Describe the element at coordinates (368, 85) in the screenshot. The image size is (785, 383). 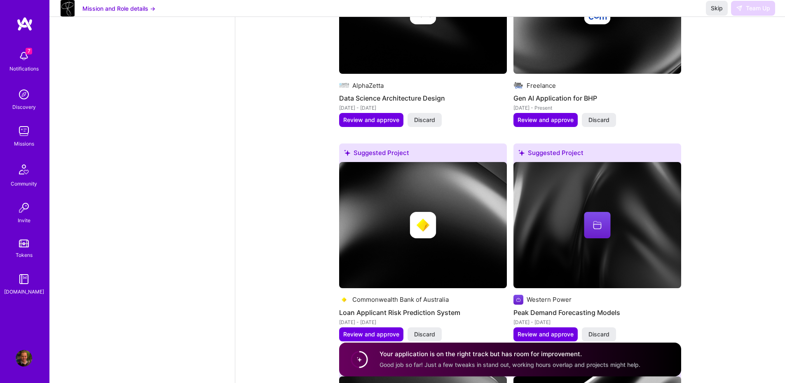
I see `div: AlphaZetta` at that location.